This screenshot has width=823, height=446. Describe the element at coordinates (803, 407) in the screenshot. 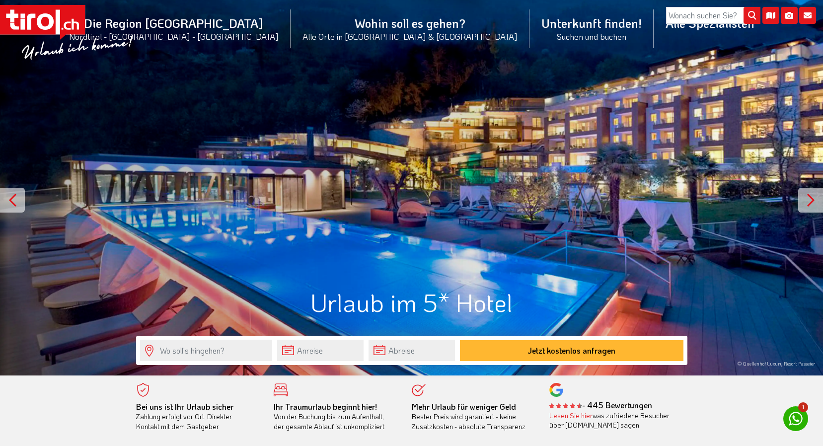

I see `span: 1` at that location.